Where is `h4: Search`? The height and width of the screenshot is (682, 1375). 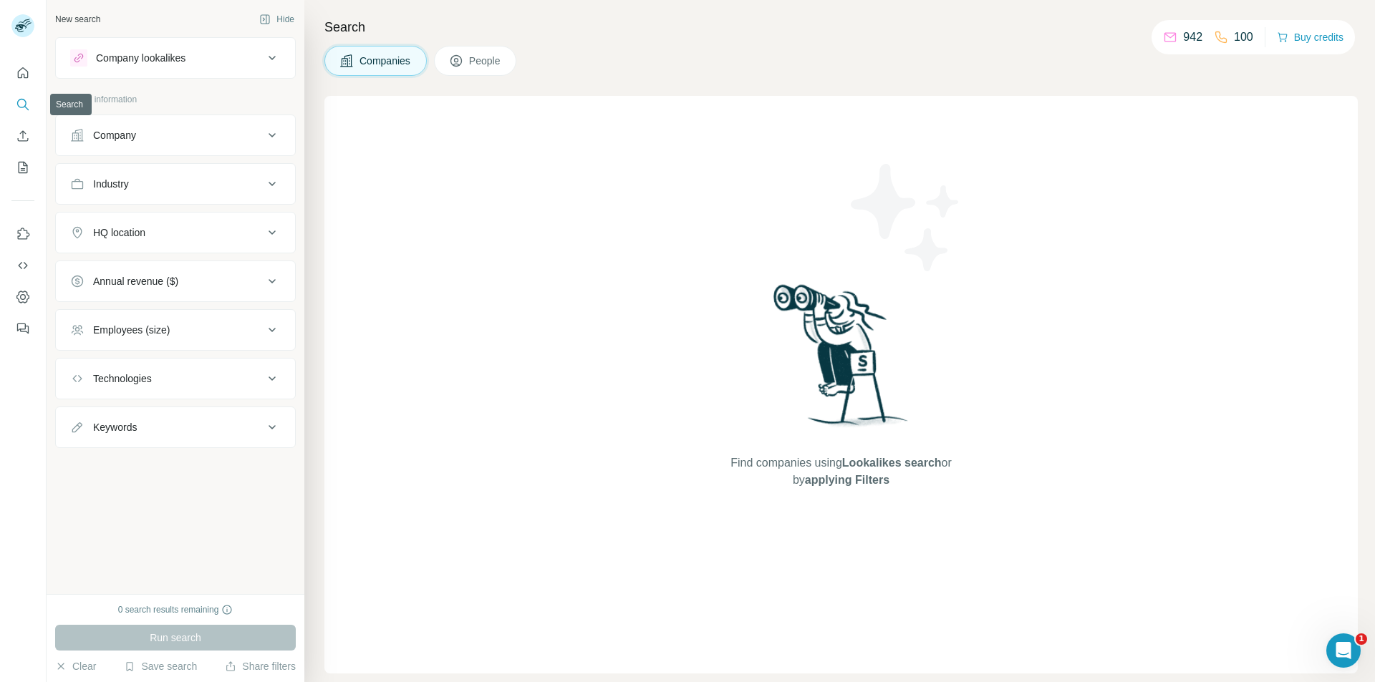
h4: Search is located at coordinates (841, 27).